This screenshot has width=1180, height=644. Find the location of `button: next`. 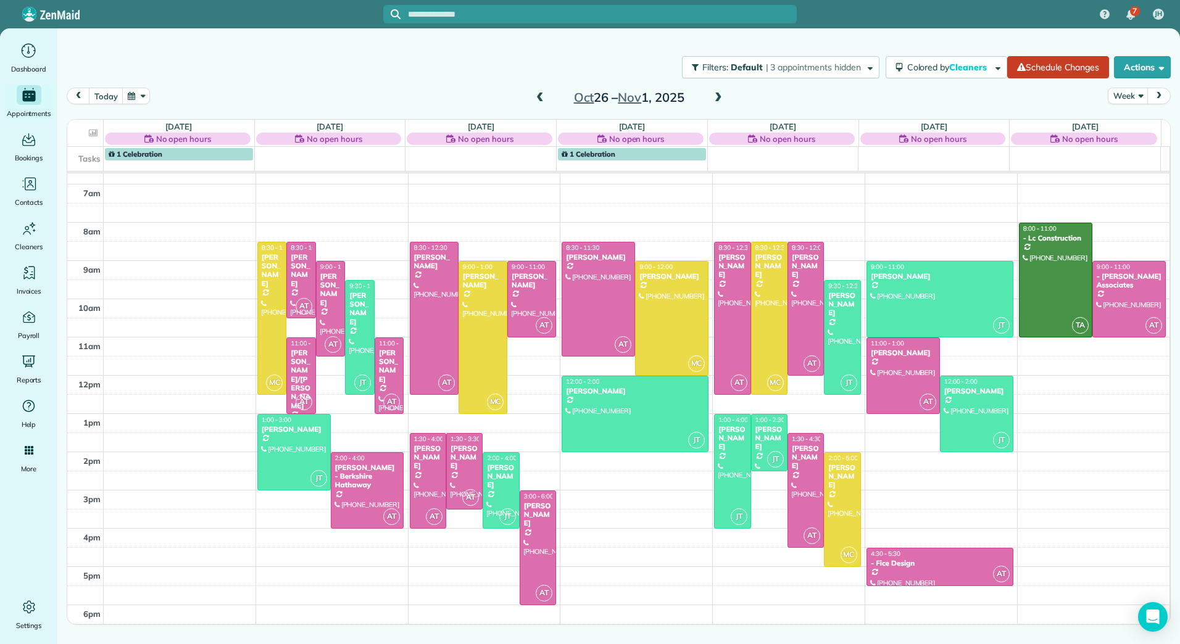

button: next is located at coordinates (1159, 96).